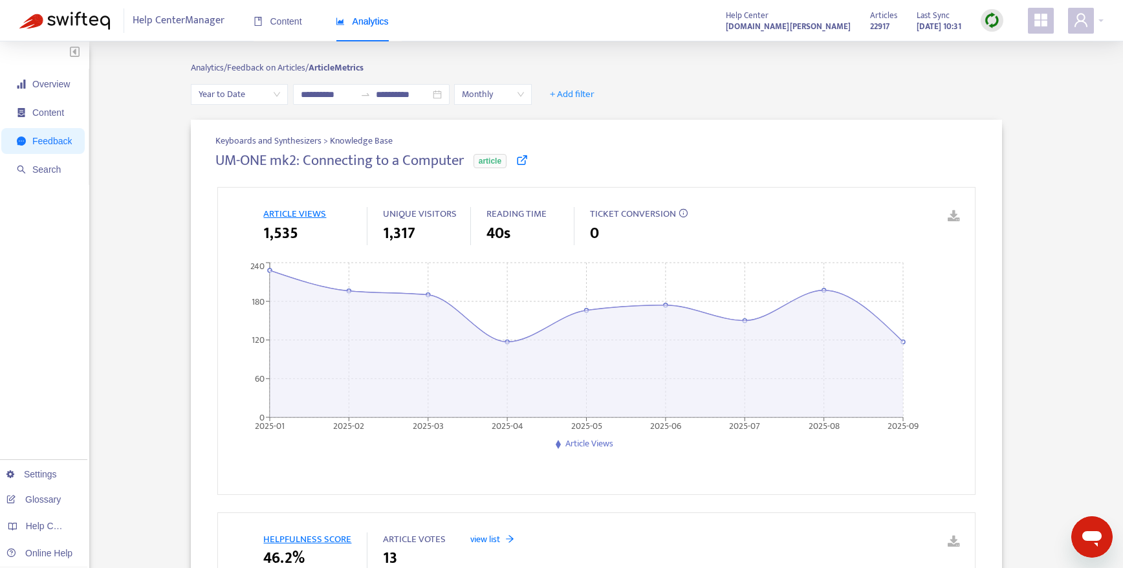 Image resolution: width=1123 pixels, height=568 pixels. Describe the element at coordinates (39, 553) in the screenshot. I see `a: Online Help` at that location.